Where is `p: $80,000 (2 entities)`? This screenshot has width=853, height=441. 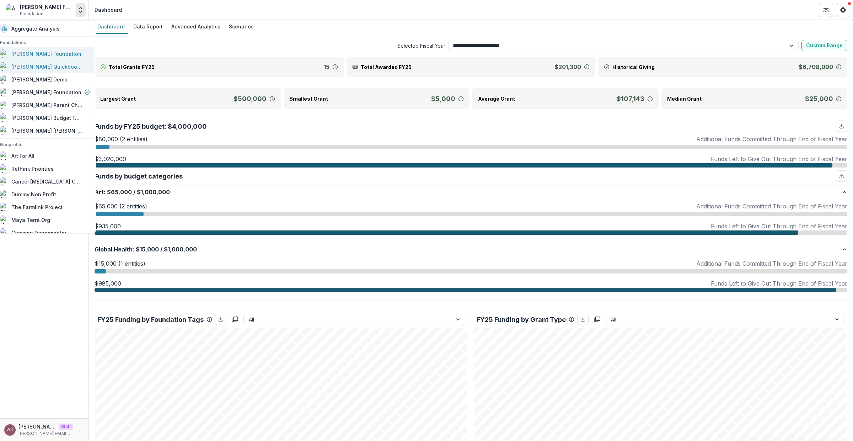
p: $80,000 (2 entities) is located at coordinates (121, 139).